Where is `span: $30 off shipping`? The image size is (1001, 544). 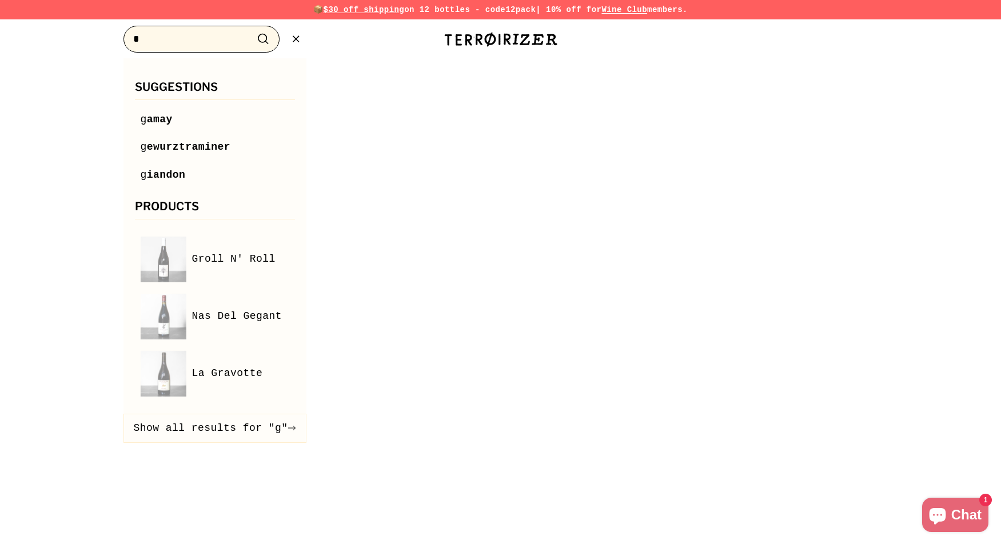
span: $30 off shipping is located at coordinates (364, 10).